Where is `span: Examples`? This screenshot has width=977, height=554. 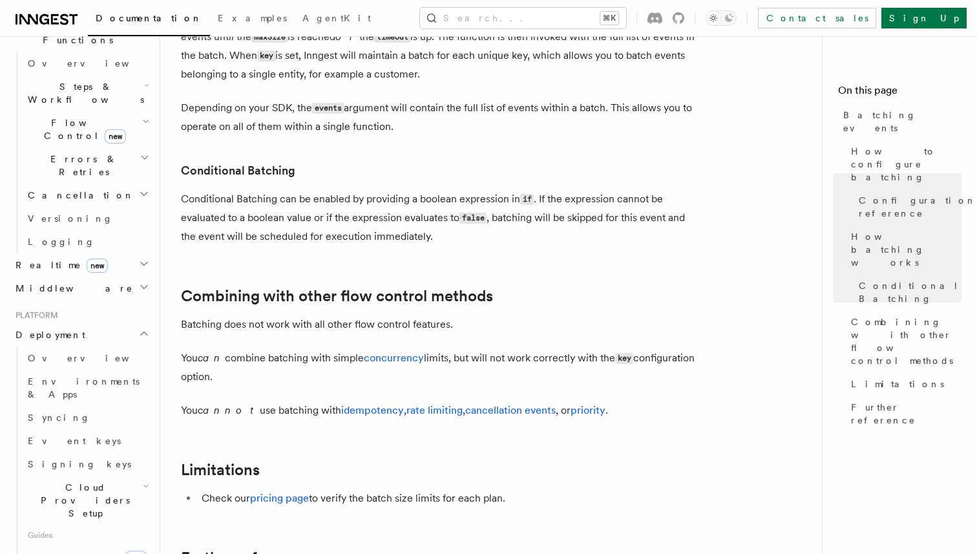
span: Examples is located at coordinates (252, 18).